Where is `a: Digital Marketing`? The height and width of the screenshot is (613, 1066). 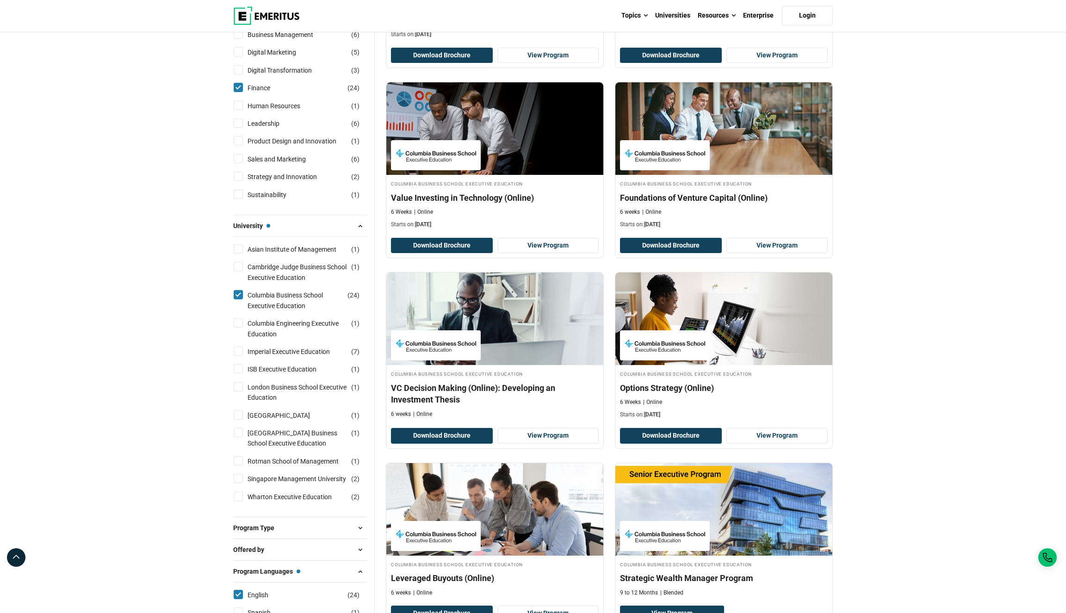
a: Digital Marketing is located at coordinates (281, 52).